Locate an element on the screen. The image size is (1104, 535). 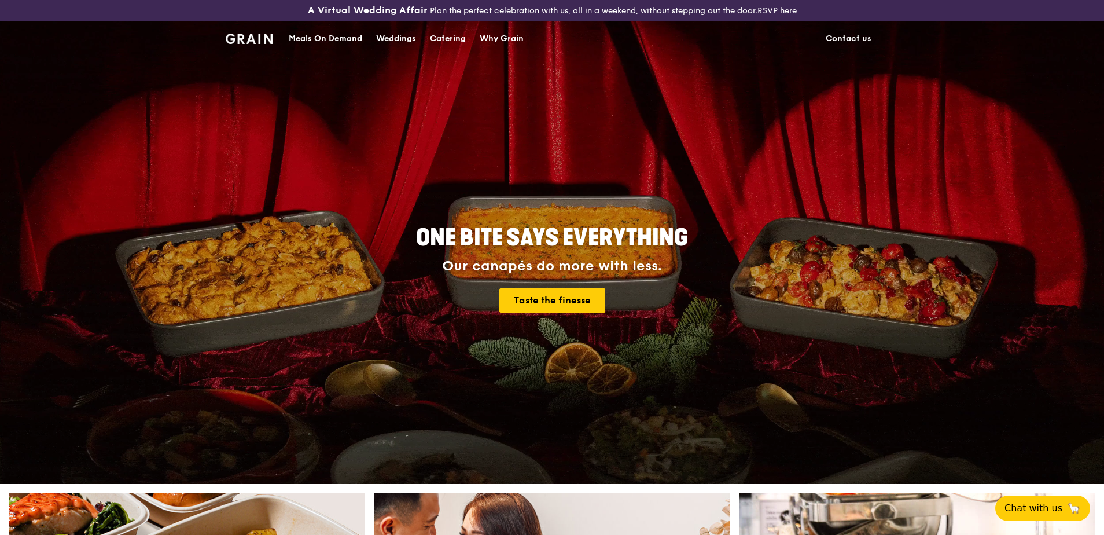
a: GrainGrain is located at coordinates (249, 38).